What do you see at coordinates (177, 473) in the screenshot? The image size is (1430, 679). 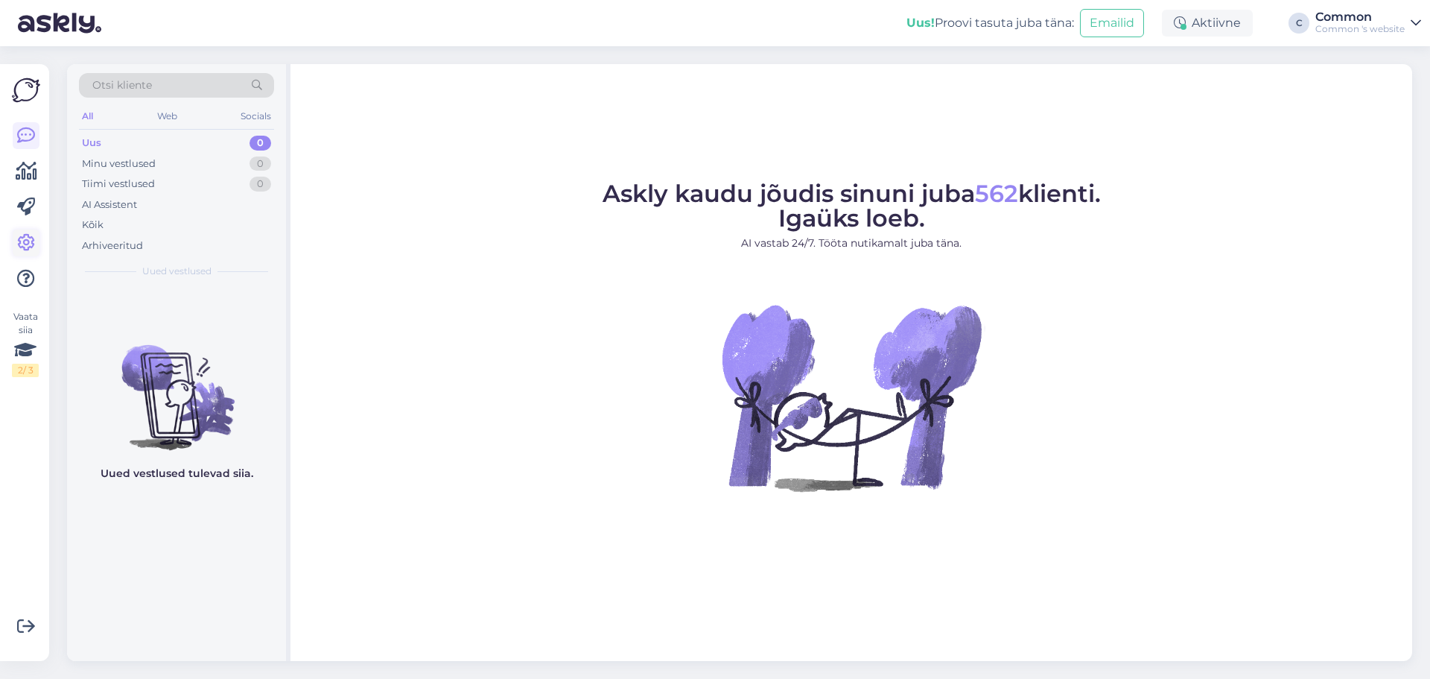 I see `p: Uued vestlused tulevad siia.` at bounding box center [177, 473].